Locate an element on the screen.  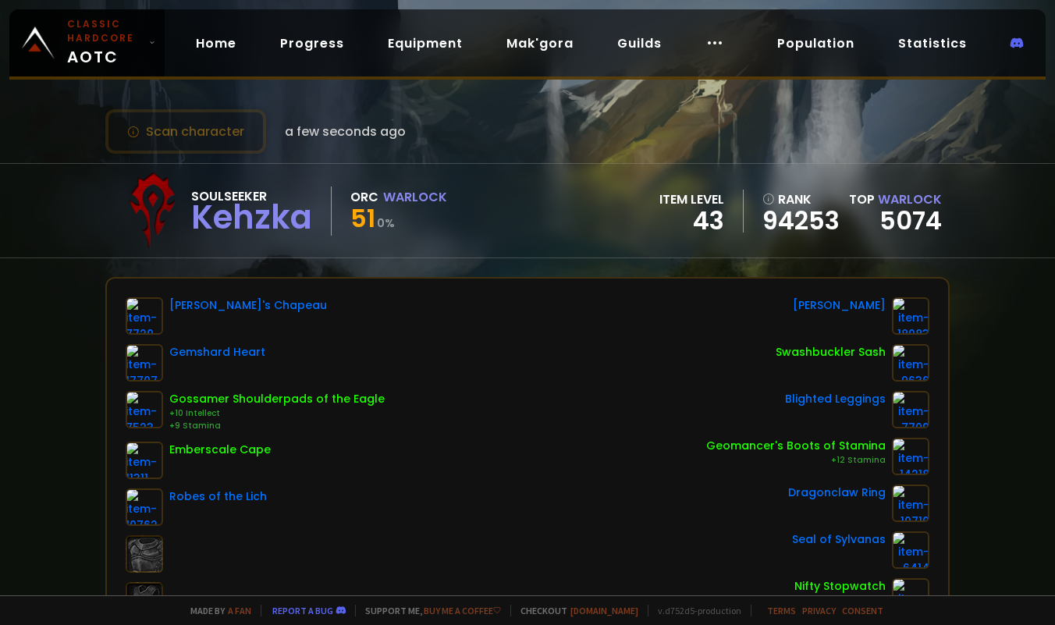
small: 0 % is located at coordinates (386, 223).